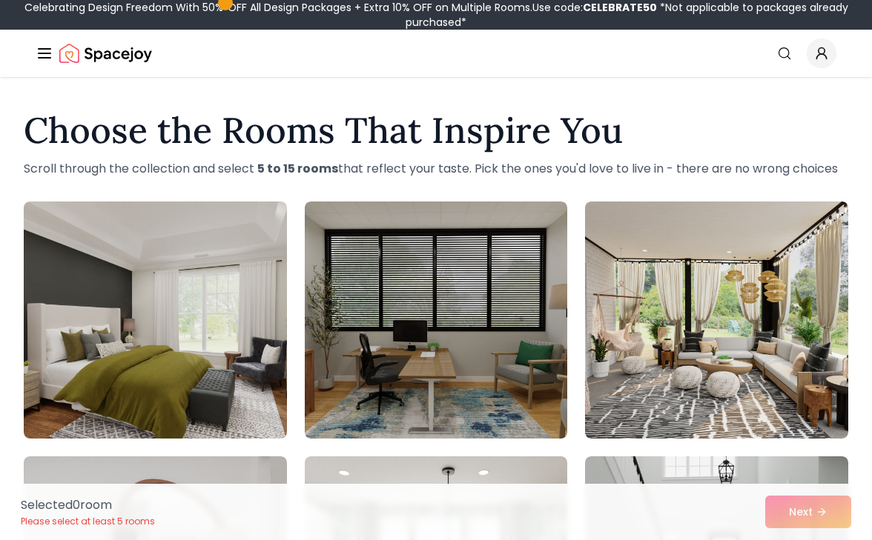 The width and height of the screenshot is (872, 540). I want to click on img: Room room-2, so click(436, 320).